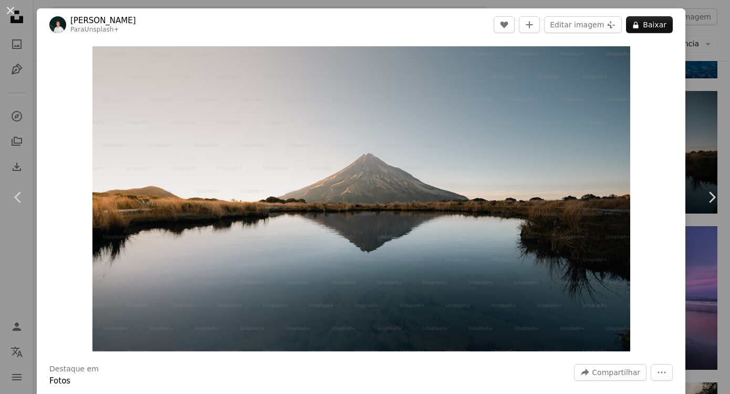  What do you see at coordinates (610, 372) in the screenshot?
I see `button: Compartilhar esta imagem` at bounding box center [610, 372].